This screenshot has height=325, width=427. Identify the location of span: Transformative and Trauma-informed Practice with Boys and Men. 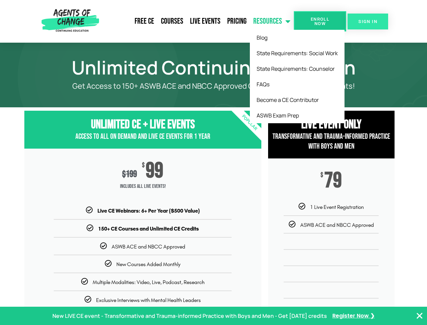
(331, 141).